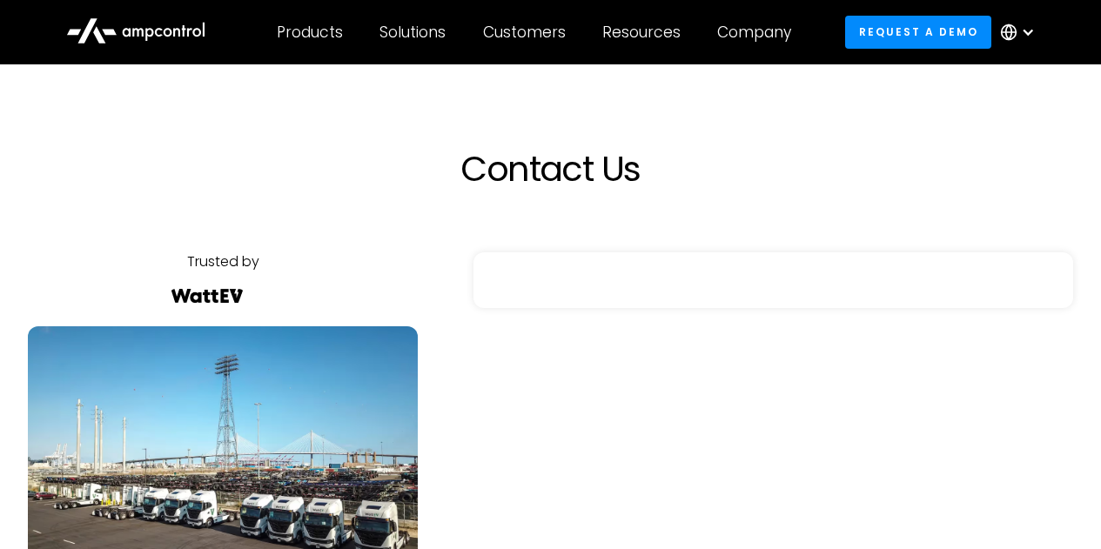  I want to click on div: Company, so click(754, 32).